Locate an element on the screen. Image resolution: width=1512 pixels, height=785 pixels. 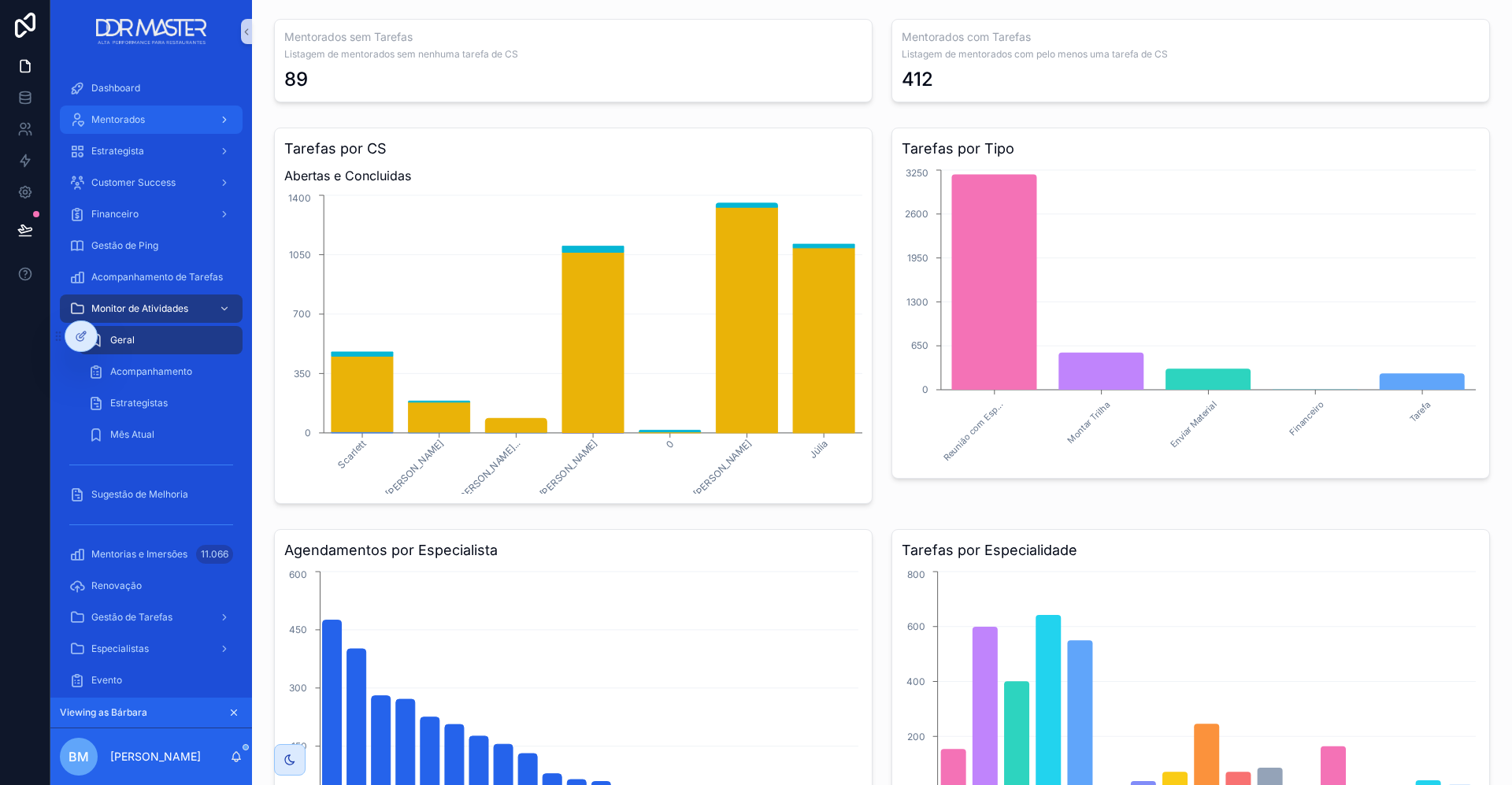
a: Estrategista is located at coordinates (151, 151).